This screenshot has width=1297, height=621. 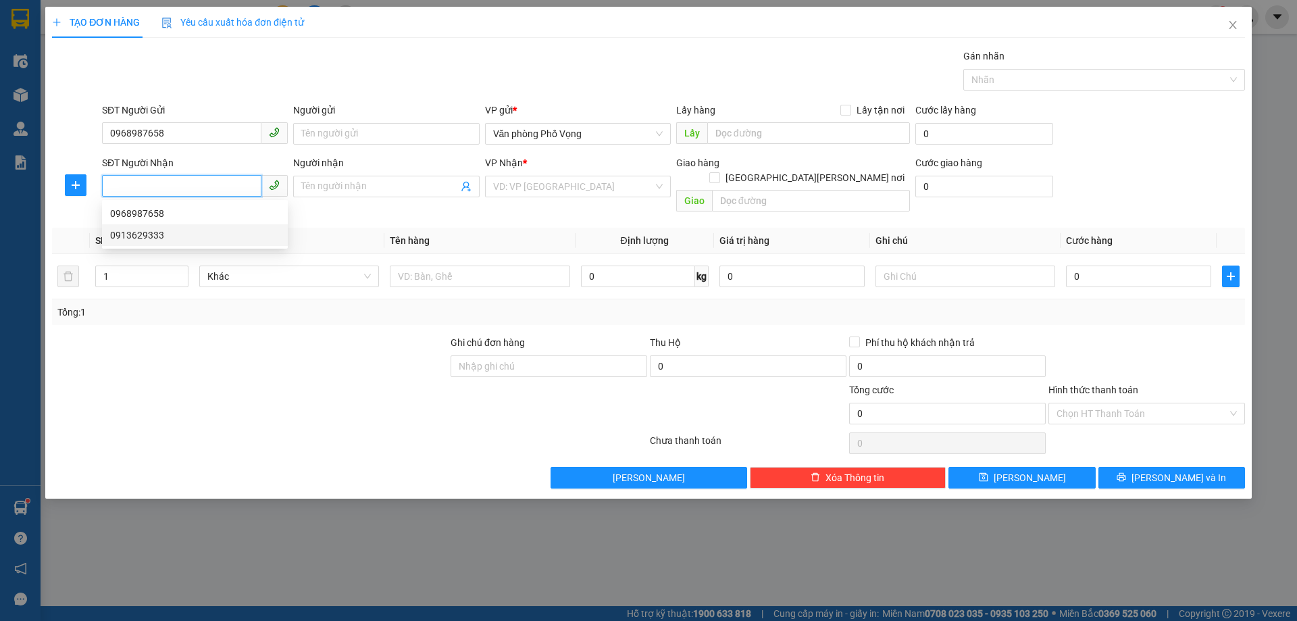 I want to click on input: Cước giao hàng, so click(x=984, y=186).